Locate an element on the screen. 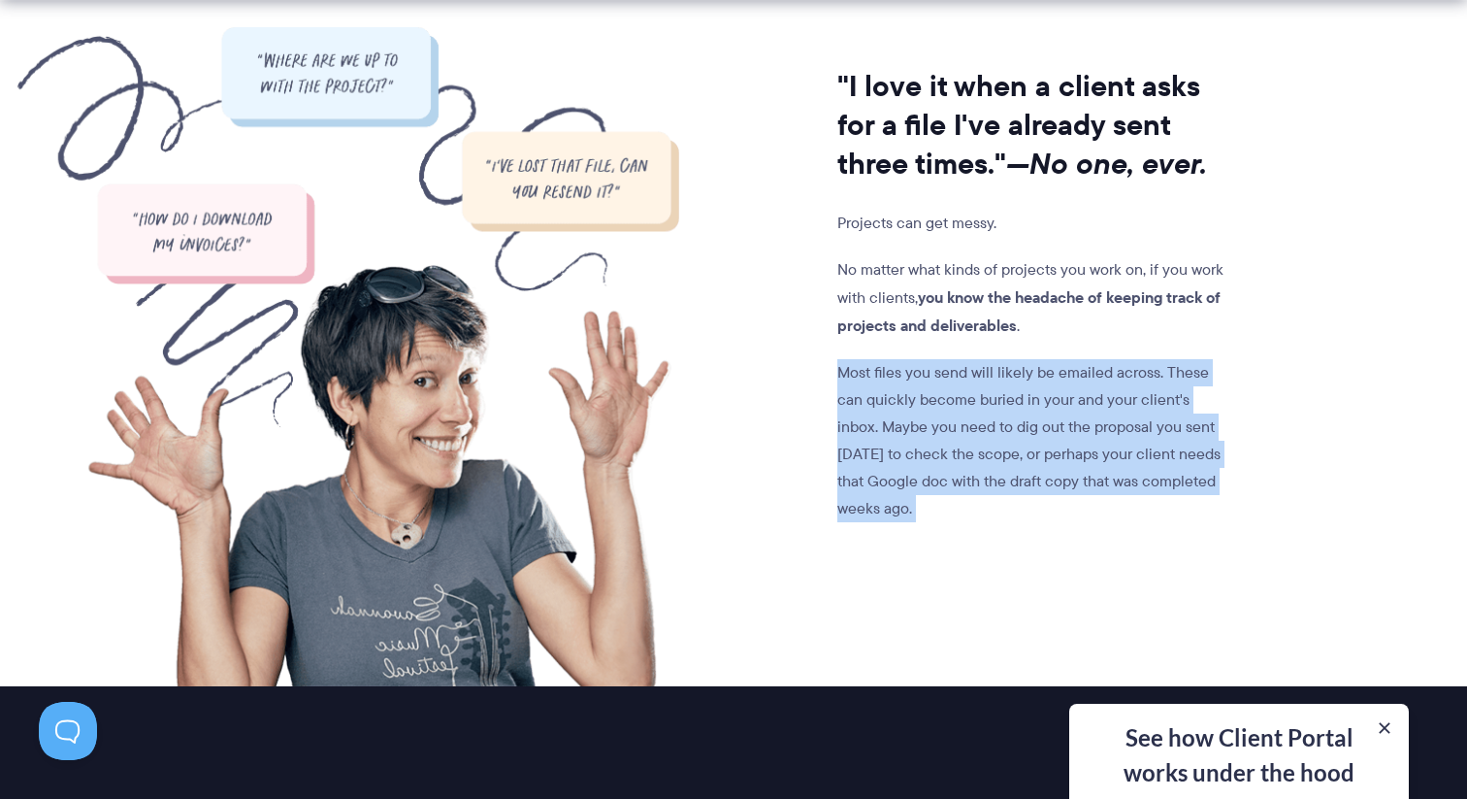  p: Most files you send will likely be emailed across. These can quickly become buried in your and yo... is located at coordinates (1034, 441).